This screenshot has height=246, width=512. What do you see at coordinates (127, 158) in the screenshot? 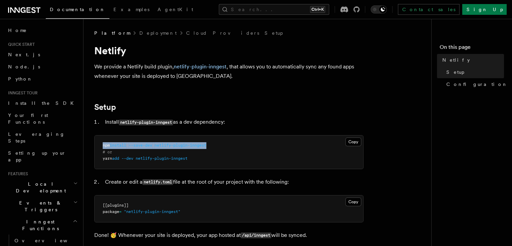
I see `span: --dev` at bounding box center [127, 158].